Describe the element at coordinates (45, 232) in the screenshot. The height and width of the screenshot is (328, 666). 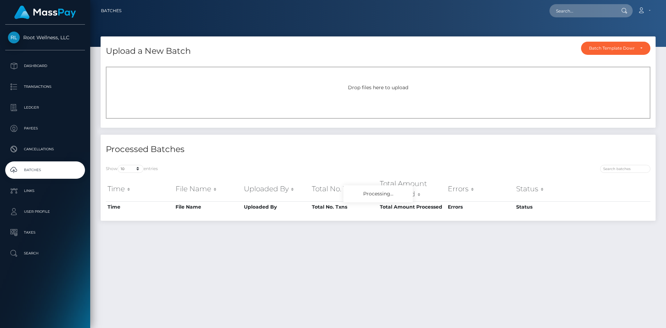
I see `p: Taxes` at that location.